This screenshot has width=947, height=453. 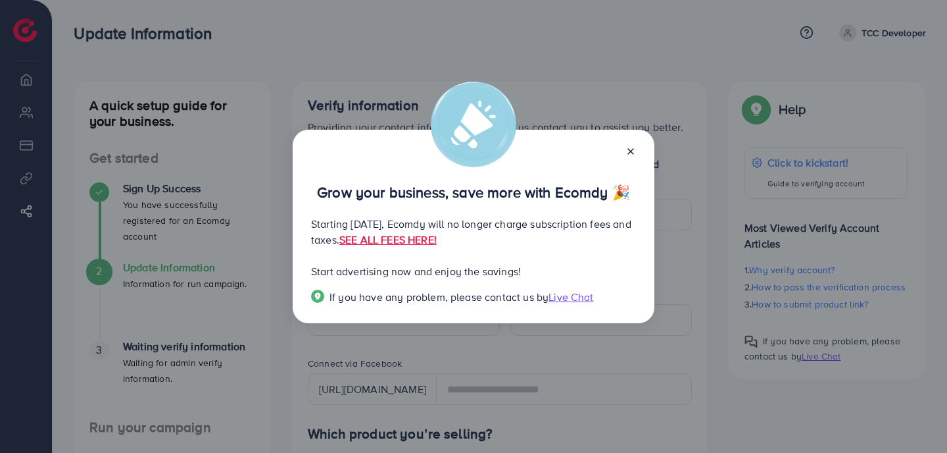 I want to click on img: alert, so click(x=474, y=124).